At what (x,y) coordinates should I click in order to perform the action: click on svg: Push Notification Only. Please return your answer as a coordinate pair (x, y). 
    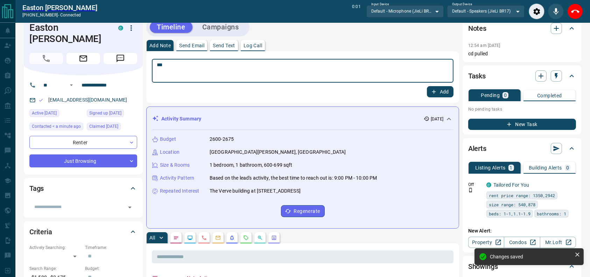
    Looking at the image, I should click on (470, 190).